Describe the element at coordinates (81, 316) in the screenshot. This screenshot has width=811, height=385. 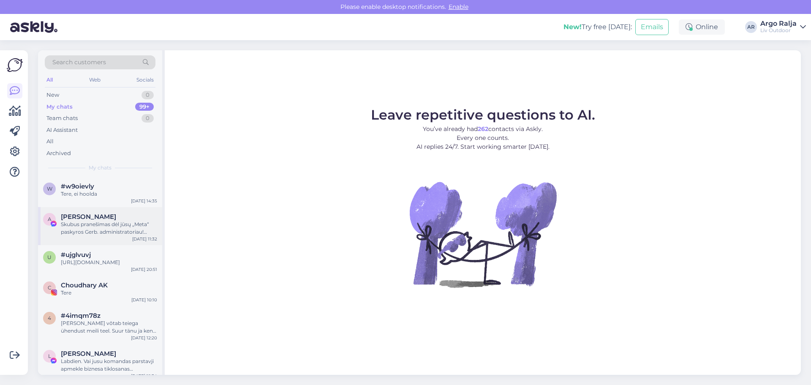
I see `span: #4imqm78z` at that location.